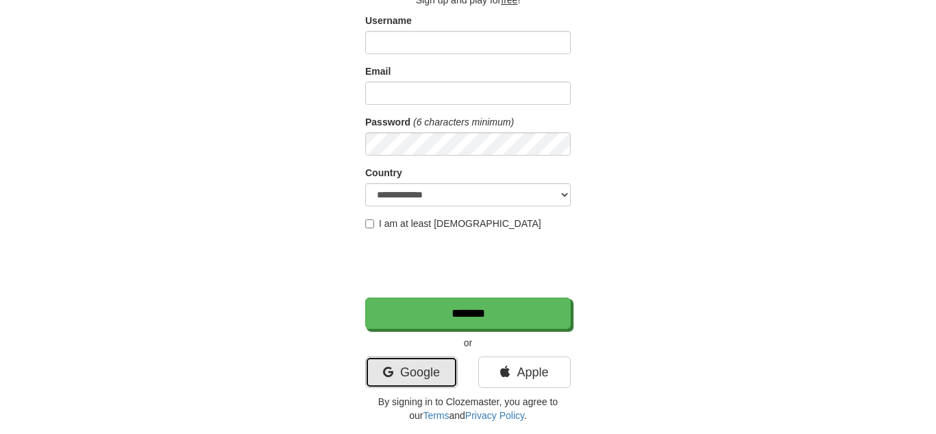  What do you see at coordinates (384, 173) in the screenshot?
I see `label: Country` at bounding box center [384, 173].